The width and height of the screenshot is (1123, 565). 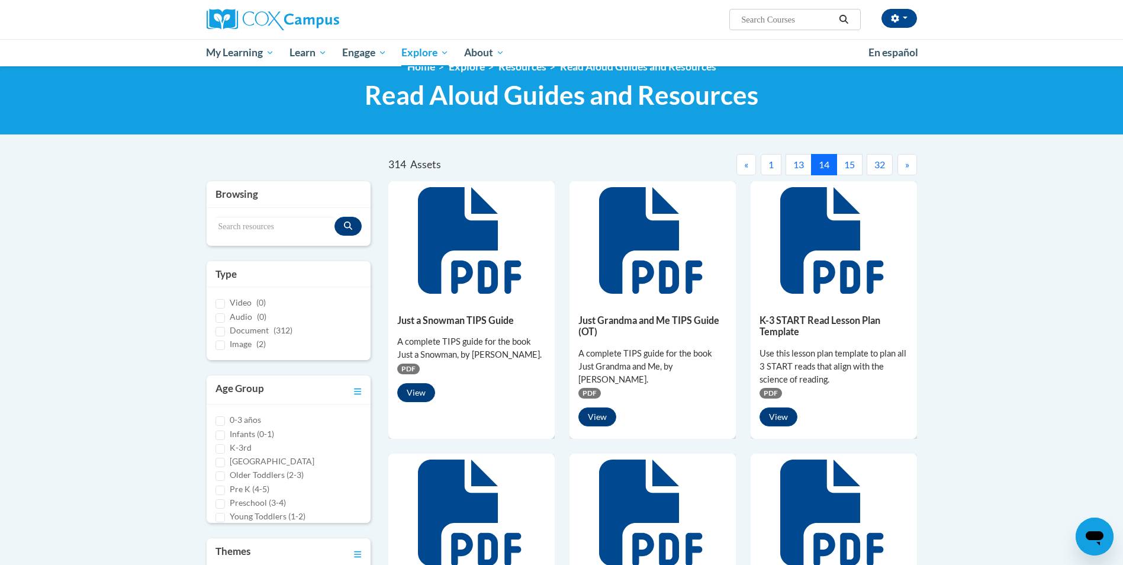 I want to click on a: Resources, so click(x=522, y=66).